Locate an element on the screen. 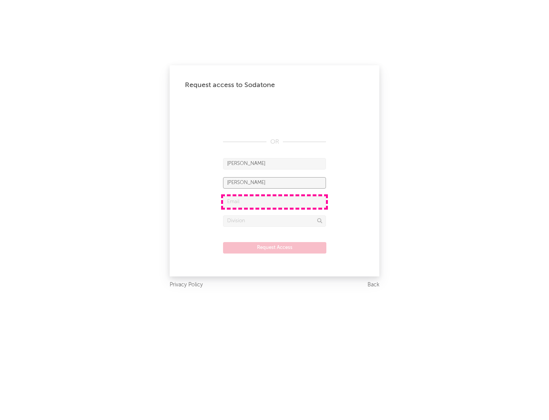  a: Back is located at coordinates (373, 285).